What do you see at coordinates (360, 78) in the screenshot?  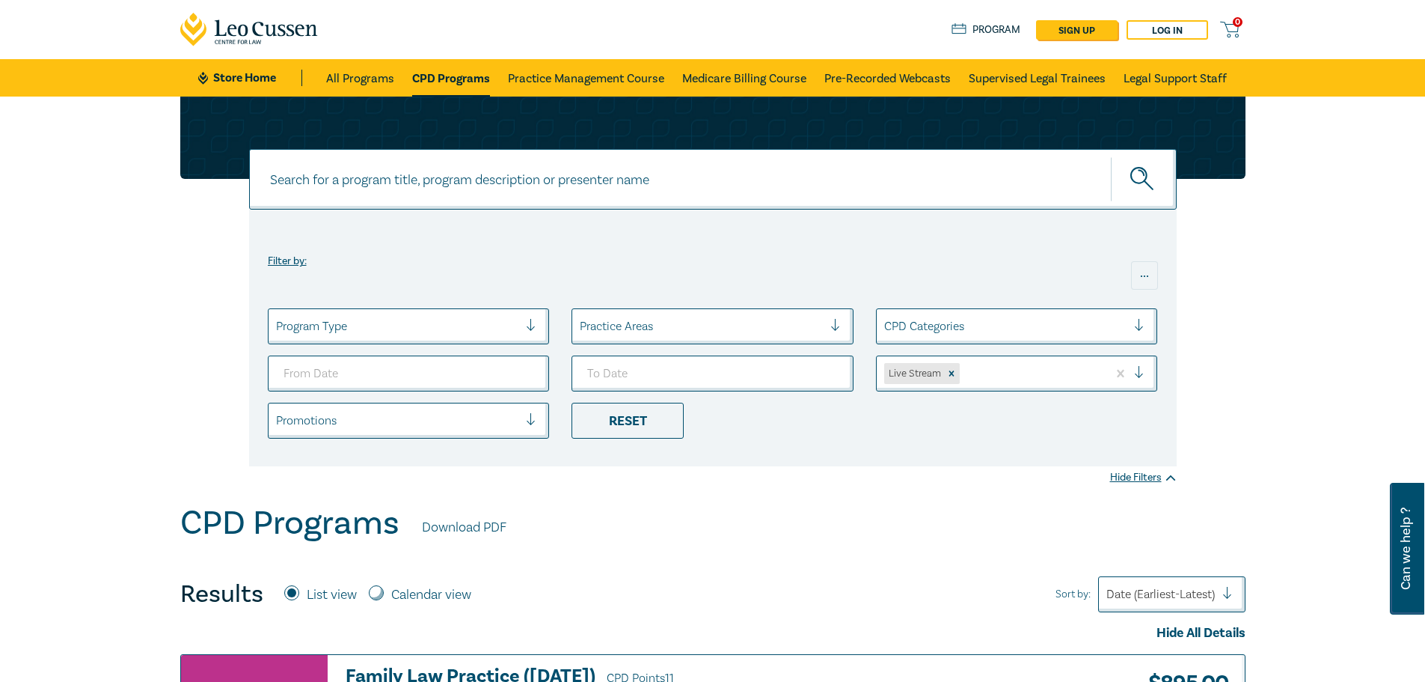 I see `a: All Programs` at bounding box center [360, 78].